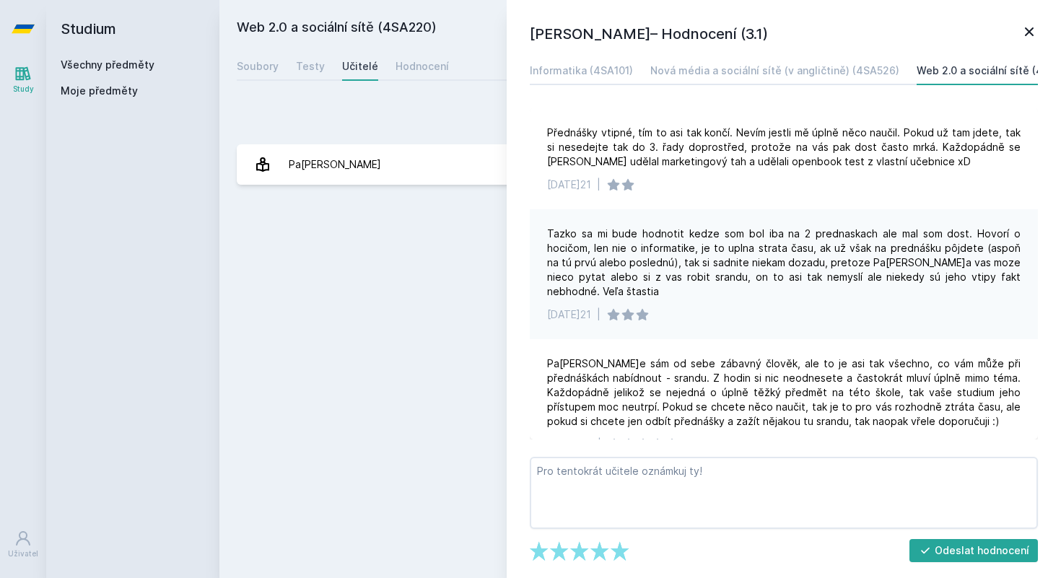  Describe the element at coordinates (108, 64) in the screenshot. I see `a: Všechny předměty` at that location.